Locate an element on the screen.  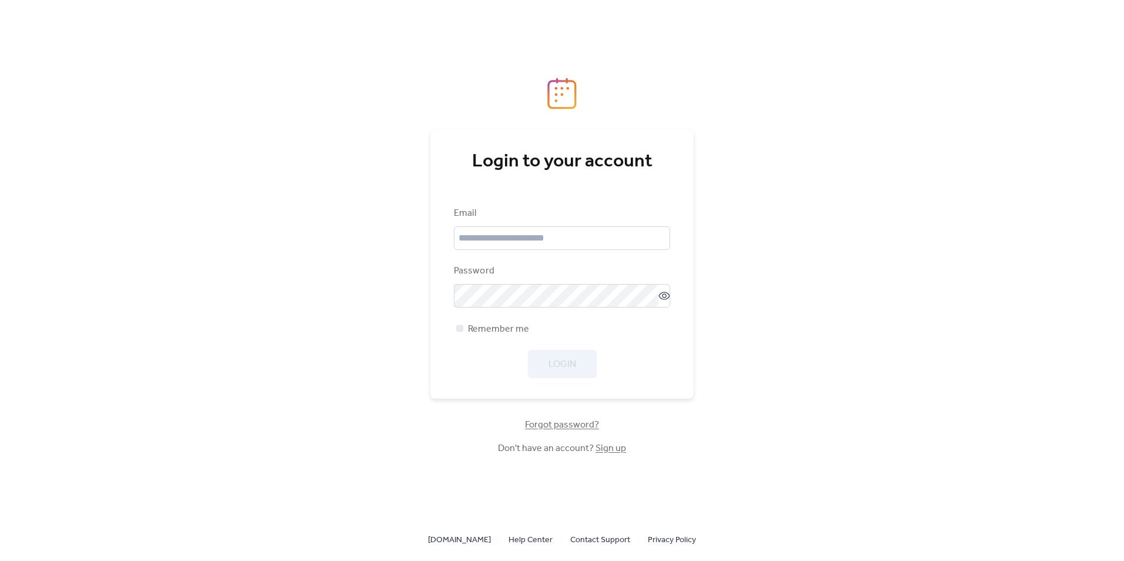
div: Email is located at coordinates (561, 213).